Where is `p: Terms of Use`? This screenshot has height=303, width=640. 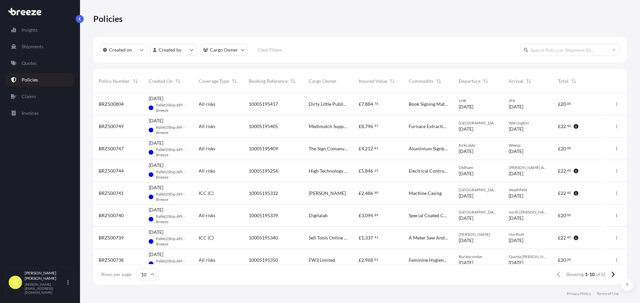 p: Terms of Use is located at coordinates (607, 294).